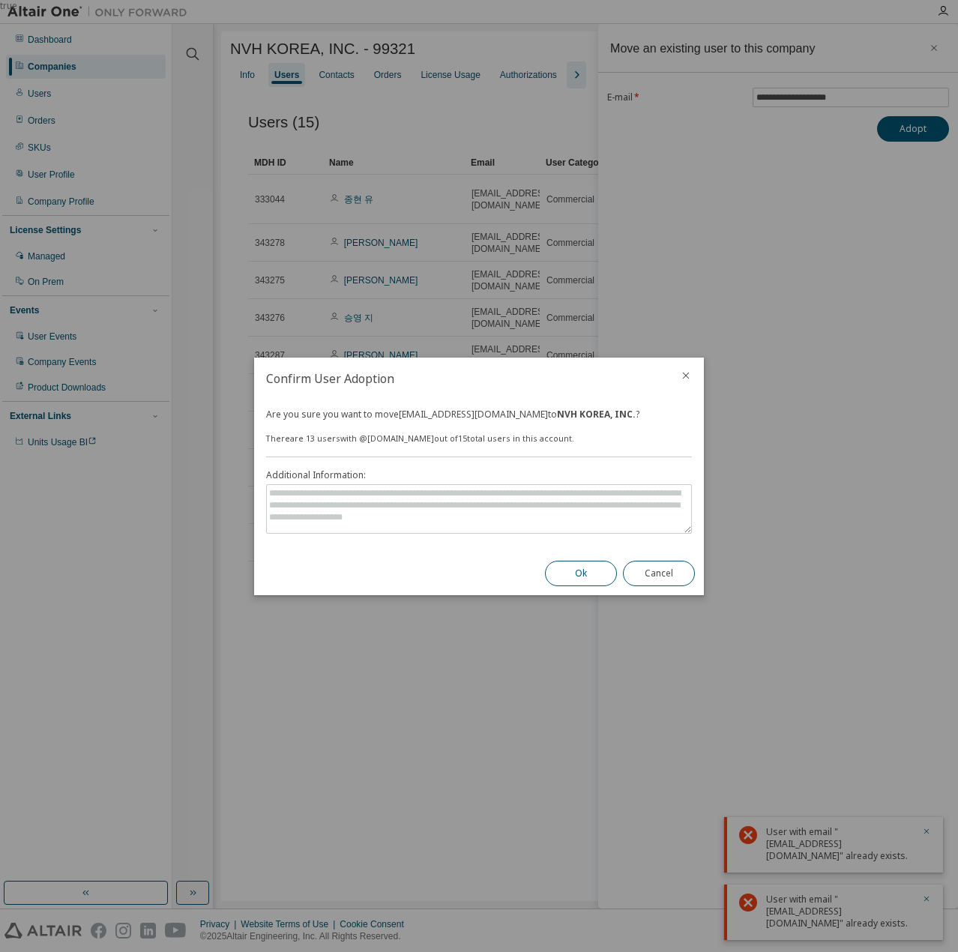 This screenshot has width=958, height=952. Describe the element at coordinates (479, 475) in the screenshot. I see `label: Additional Information:` at that location.